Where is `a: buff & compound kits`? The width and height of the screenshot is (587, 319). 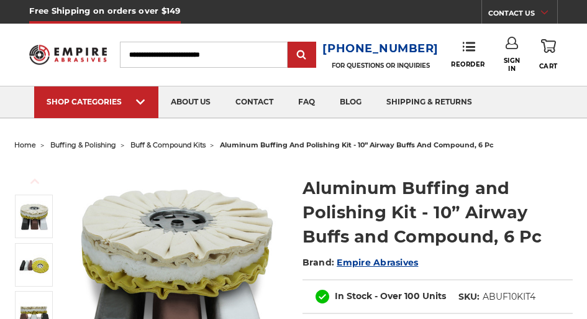 a: buff & compound kits is located at coordinates (168, 145).